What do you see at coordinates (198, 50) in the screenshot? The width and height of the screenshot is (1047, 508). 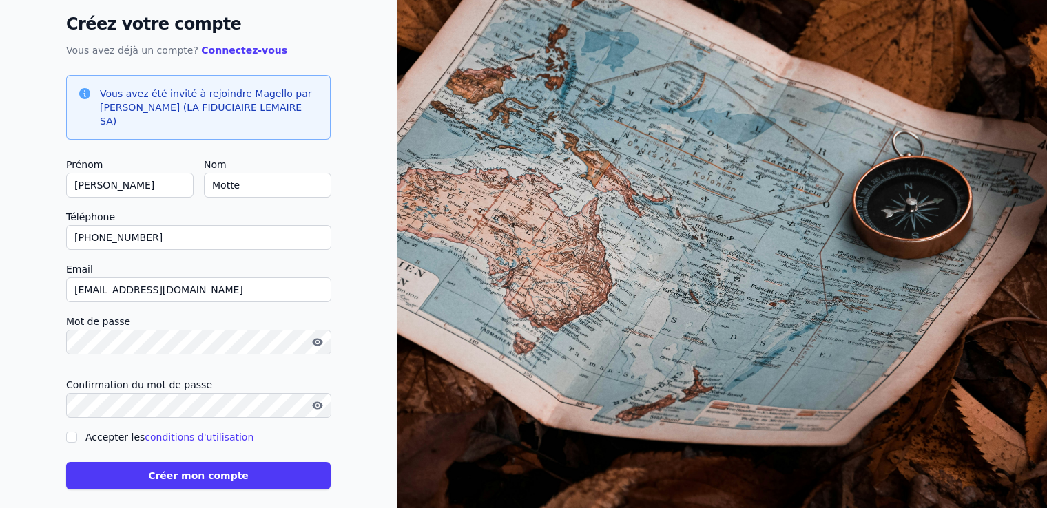 I see `p: Vous avez déjà un compte?` at bounding box center [198, 50].